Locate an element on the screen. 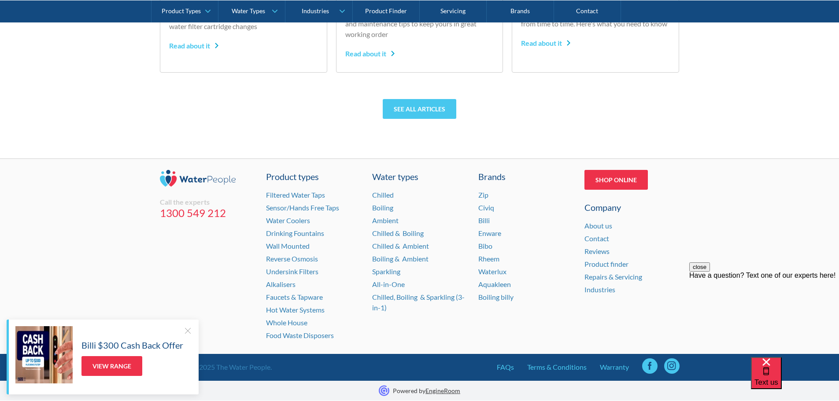 The width and height of the screenshot is (839, 401). h5: Billi $300 Cash Back Offer is located at coordinates (132, 345).